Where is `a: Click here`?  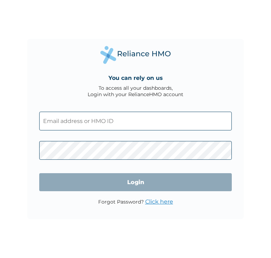
a: Click here is located at coordinates (159, 201).